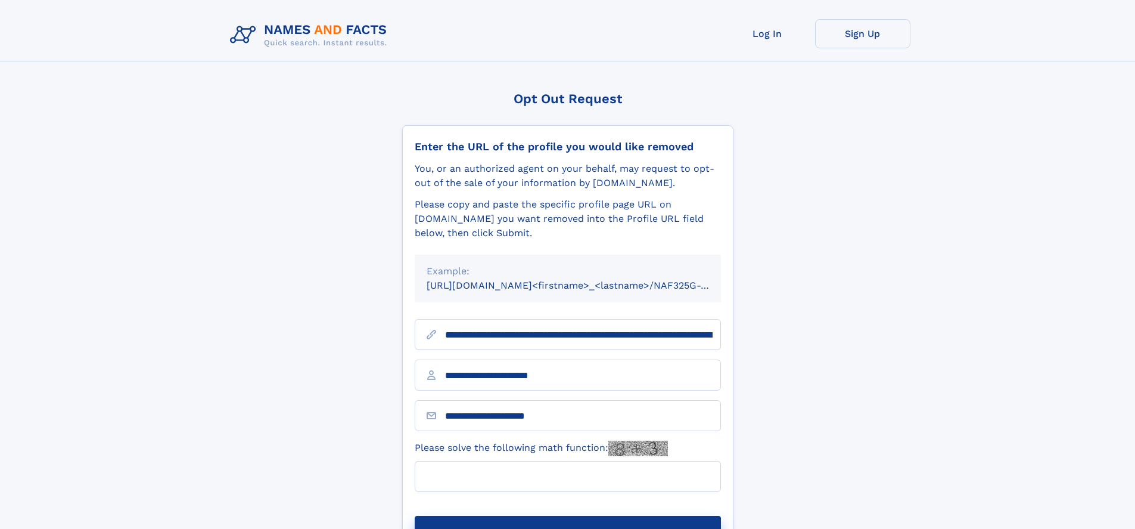 The height and width of the screenshot is (529, 1135). What do you see at coordinates (568, 147) in the screenshot?
I see `div: Enter the URL of the profile you would like removed` at bounding box center [568, 147].